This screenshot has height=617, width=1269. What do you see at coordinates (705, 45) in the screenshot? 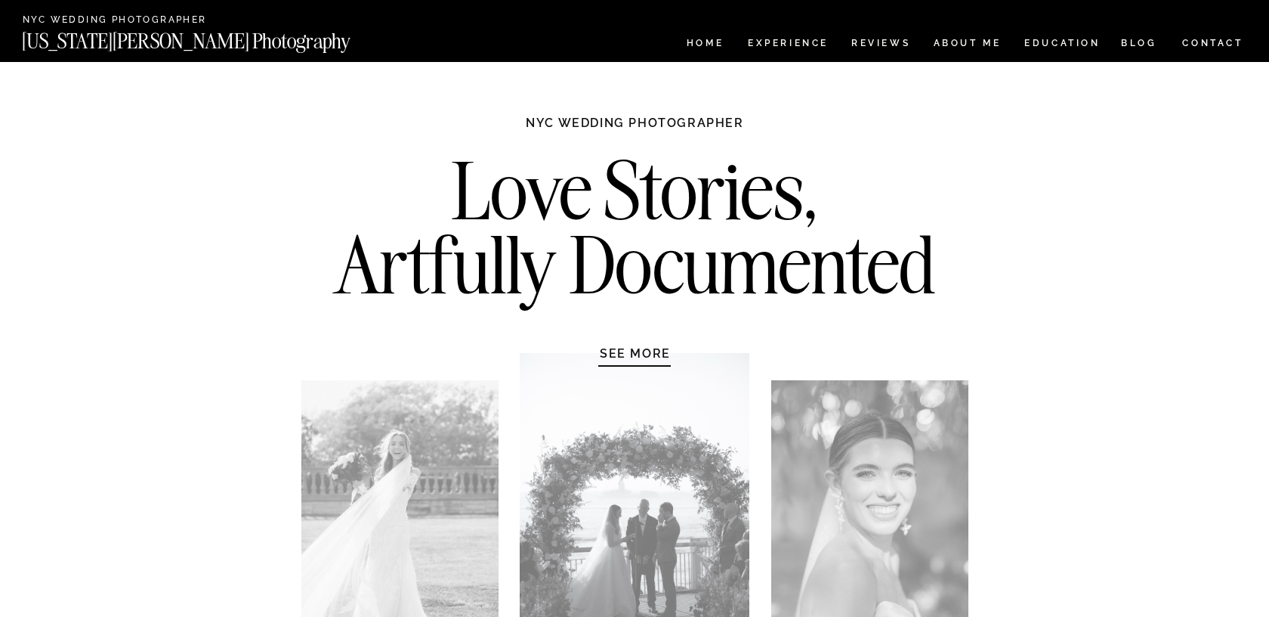
I see `a: HOME` at bounding box center [705, 45].